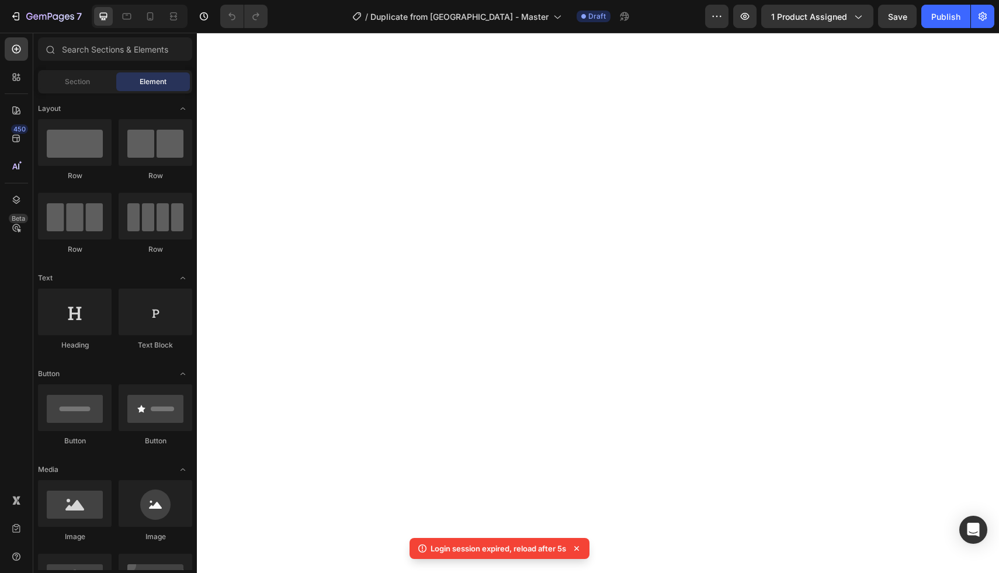 The height and width of the screenshot is (573, 999). What do you see at coordinates (153, 82) in the screenshot?
I see `span: Element` at bounding box center [153, 82].